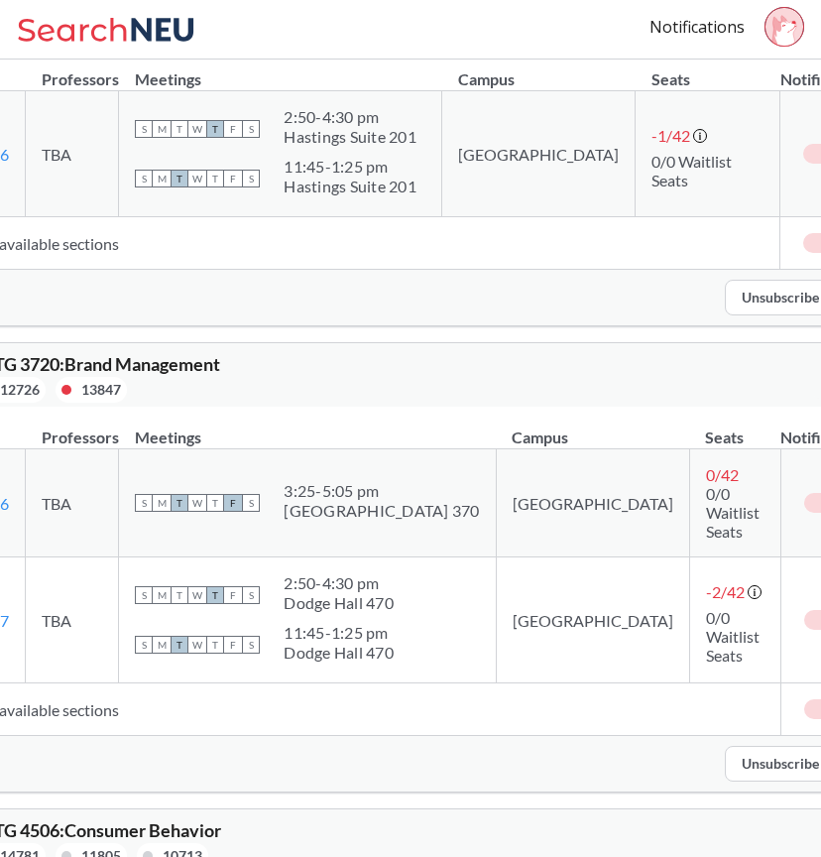 This screenshot has width=821, height=857. I want to click on div: 3:25 - 5:05 pm, so click(381, 491).